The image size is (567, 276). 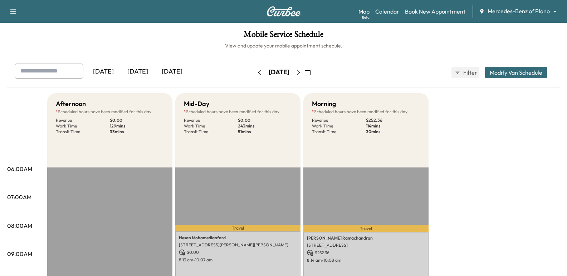 I want to click on a: MapBeta, so click(x=364, y=11).